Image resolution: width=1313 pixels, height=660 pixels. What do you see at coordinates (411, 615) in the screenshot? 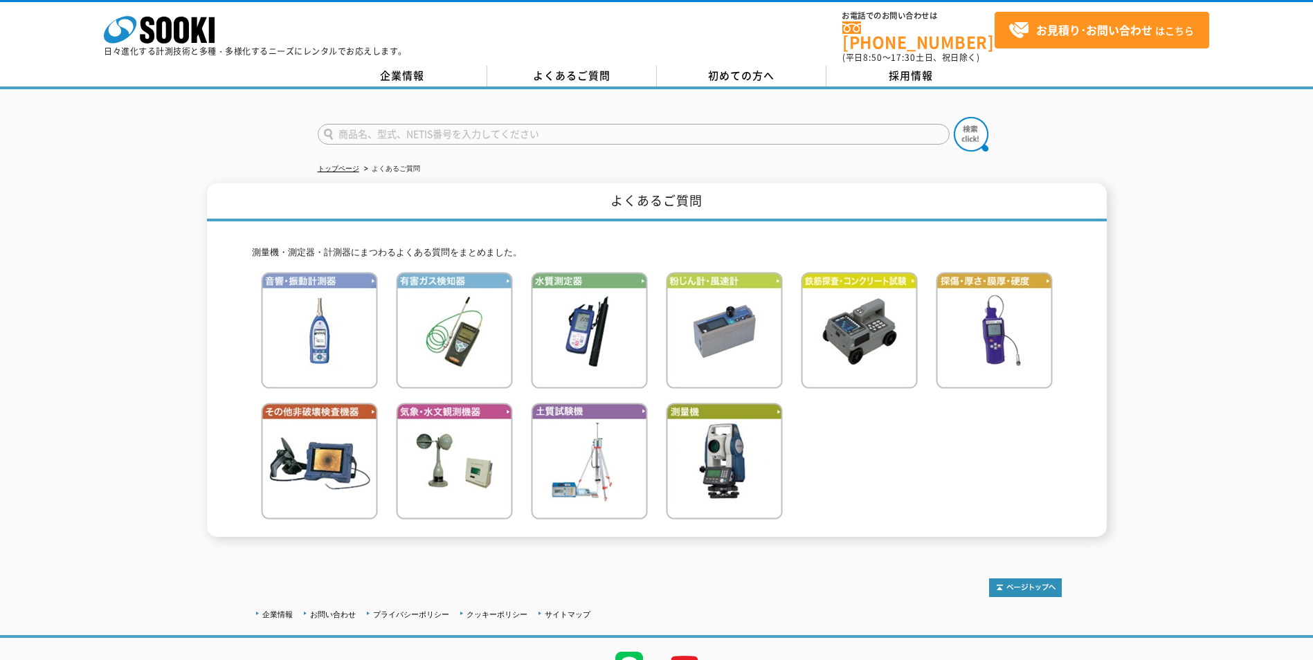
I see `a: プライバシーポリシー` at bounding box center [411, 615].